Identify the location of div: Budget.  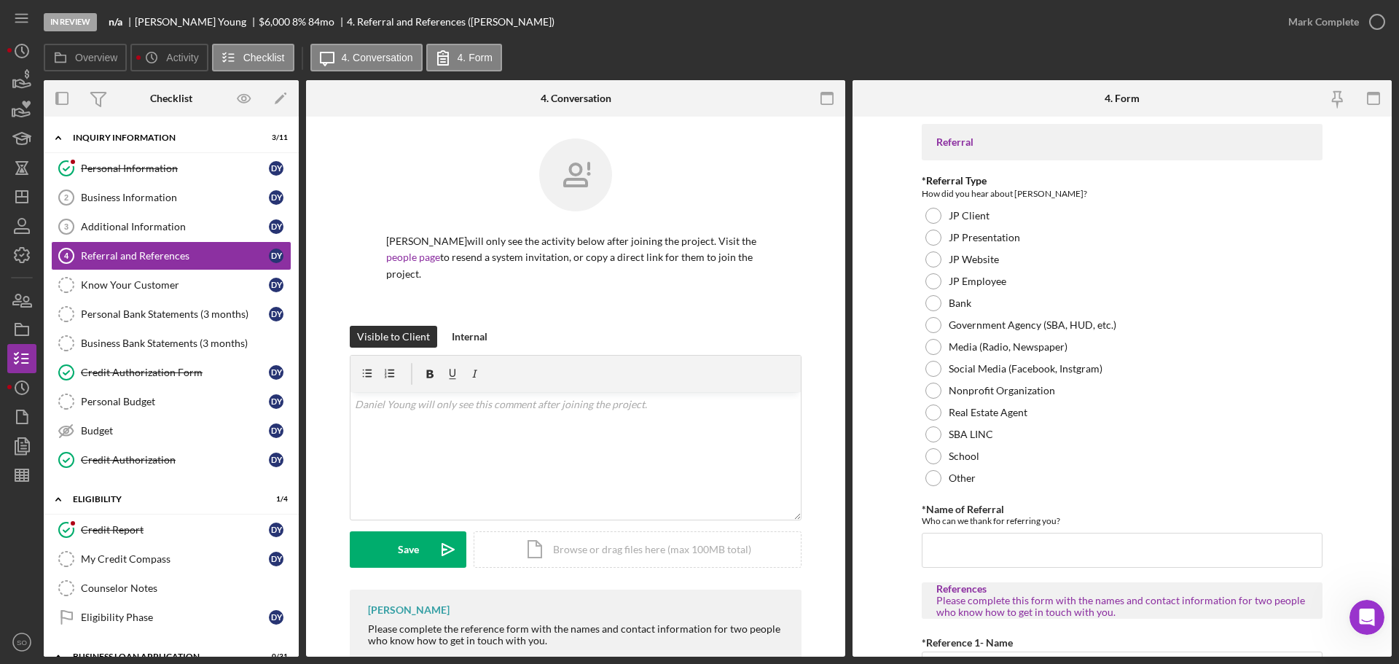
(175, 431).